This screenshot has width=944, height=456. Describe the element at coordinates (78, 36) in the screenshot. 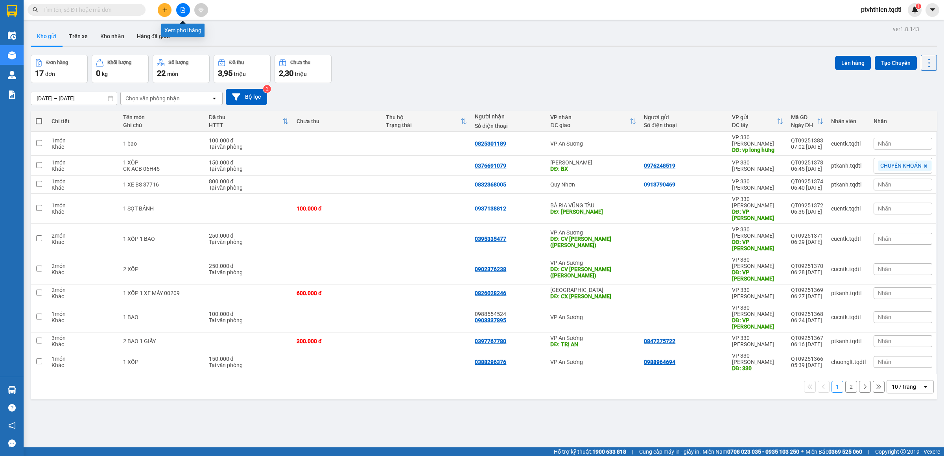

I see `button: Trên xe` at that location.